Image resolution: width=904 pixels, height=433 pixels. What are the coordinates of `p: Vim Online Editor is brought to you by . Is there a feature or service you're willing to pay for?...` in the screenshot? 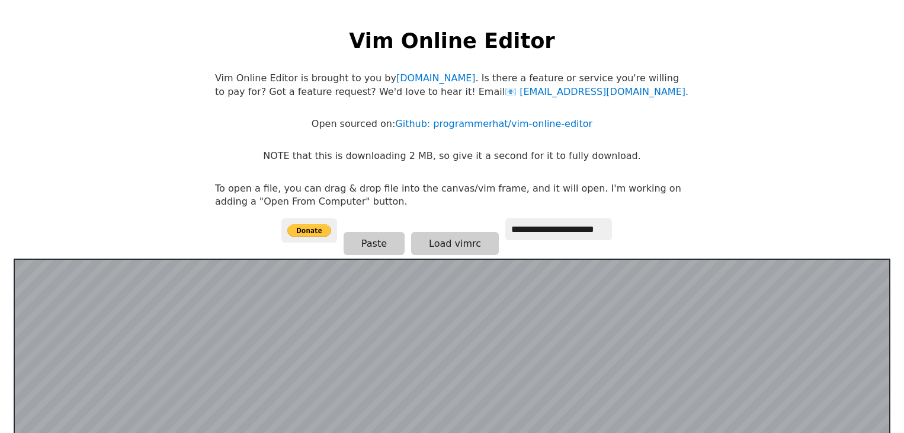 It's located at (452, 85).